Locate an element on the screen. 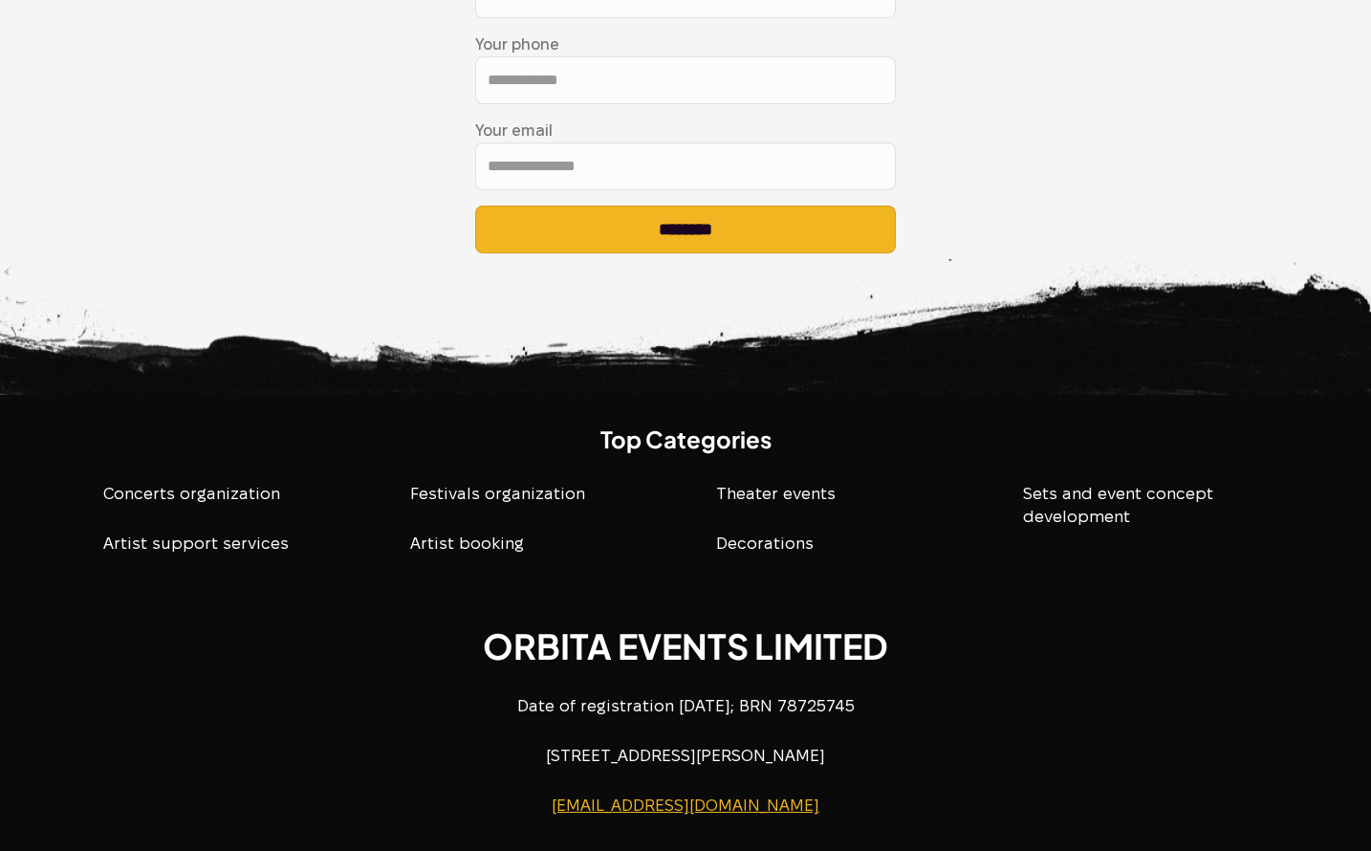  input: Your email is located at coordinates (686, 166).